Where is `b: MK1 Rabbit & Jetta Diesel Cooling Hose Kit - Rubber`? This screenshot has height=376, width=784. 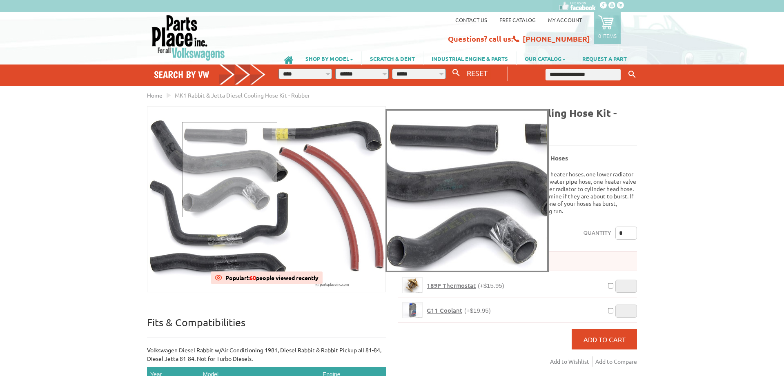
b: MK1 Rabbit & Jetta Diesel Cooling Hose Kit - Rubber is located at coordinates (507, 119).